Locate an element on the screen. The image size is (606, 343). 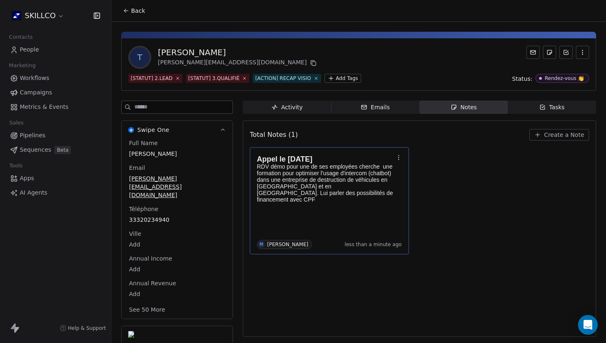
a: AI Agents is located at coordinates (55, 193).